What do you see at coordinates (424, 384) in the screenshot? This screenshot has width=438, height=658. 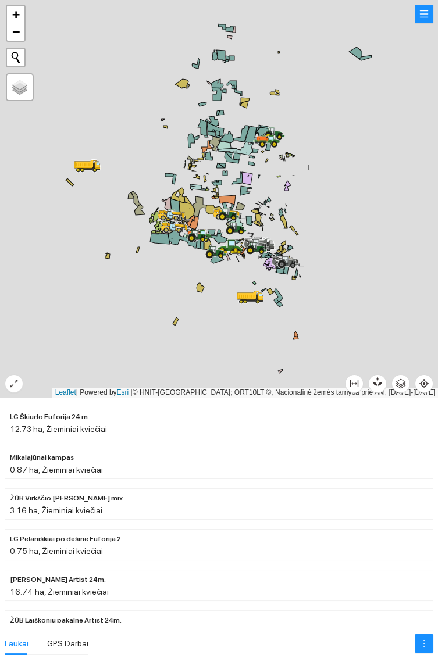 I see `span: aim` at bounding box center [424, 384].